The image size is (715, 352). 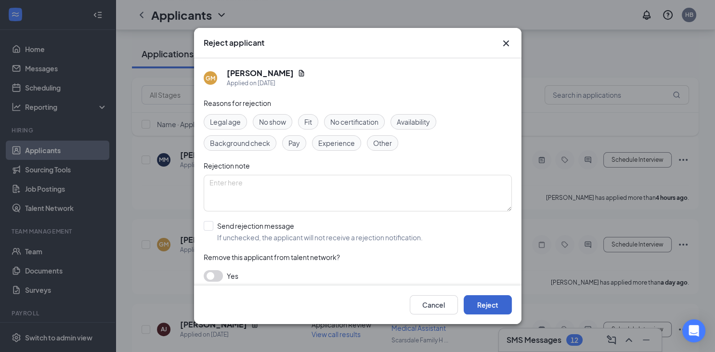 What do you see at coordinates (434, 305) in the screenshot?
I see `button: Cancel` at bounding box center [434, 305].